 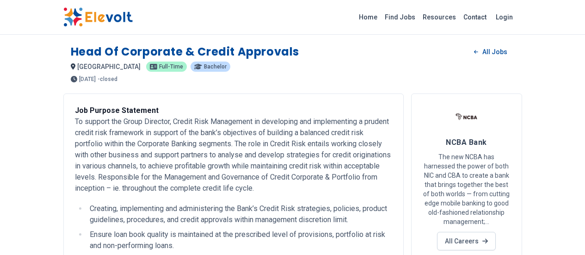 What do you see at coordinates (185, 52) in the screenshot?
I see `h1: Head of Corporate & Credit Approvals` at bounding box center [185, 52].